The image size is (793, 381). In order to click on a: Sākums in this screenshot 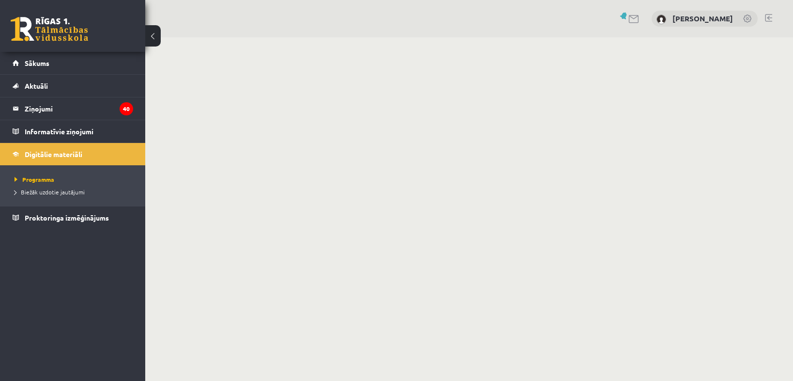, I will do `click(73, 63)`.